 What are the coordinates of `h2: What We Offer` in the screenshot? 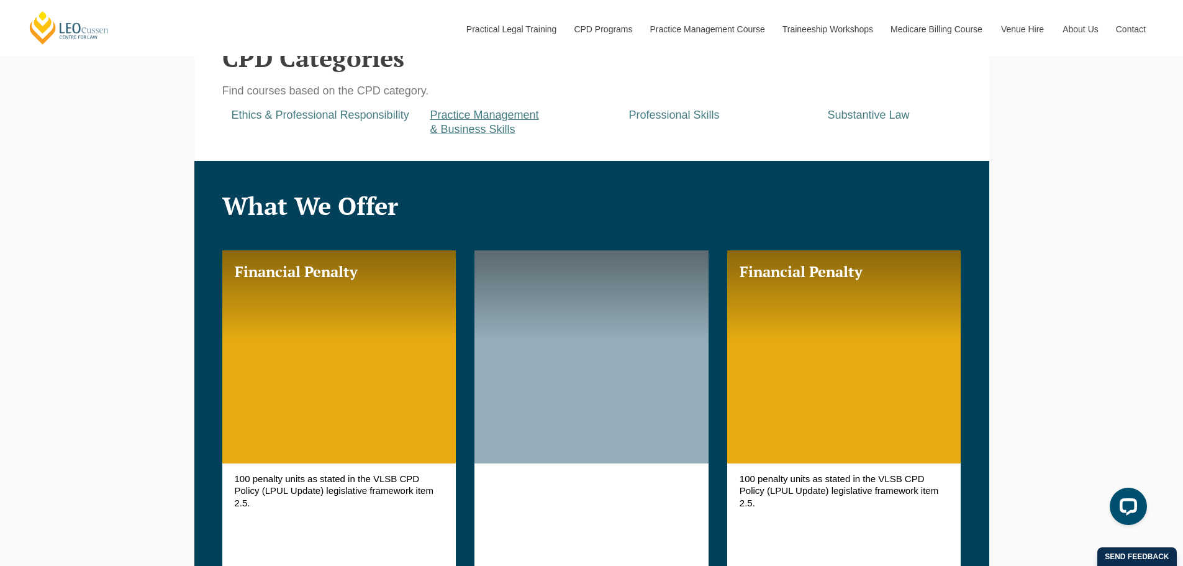 It's located at (592, 206).